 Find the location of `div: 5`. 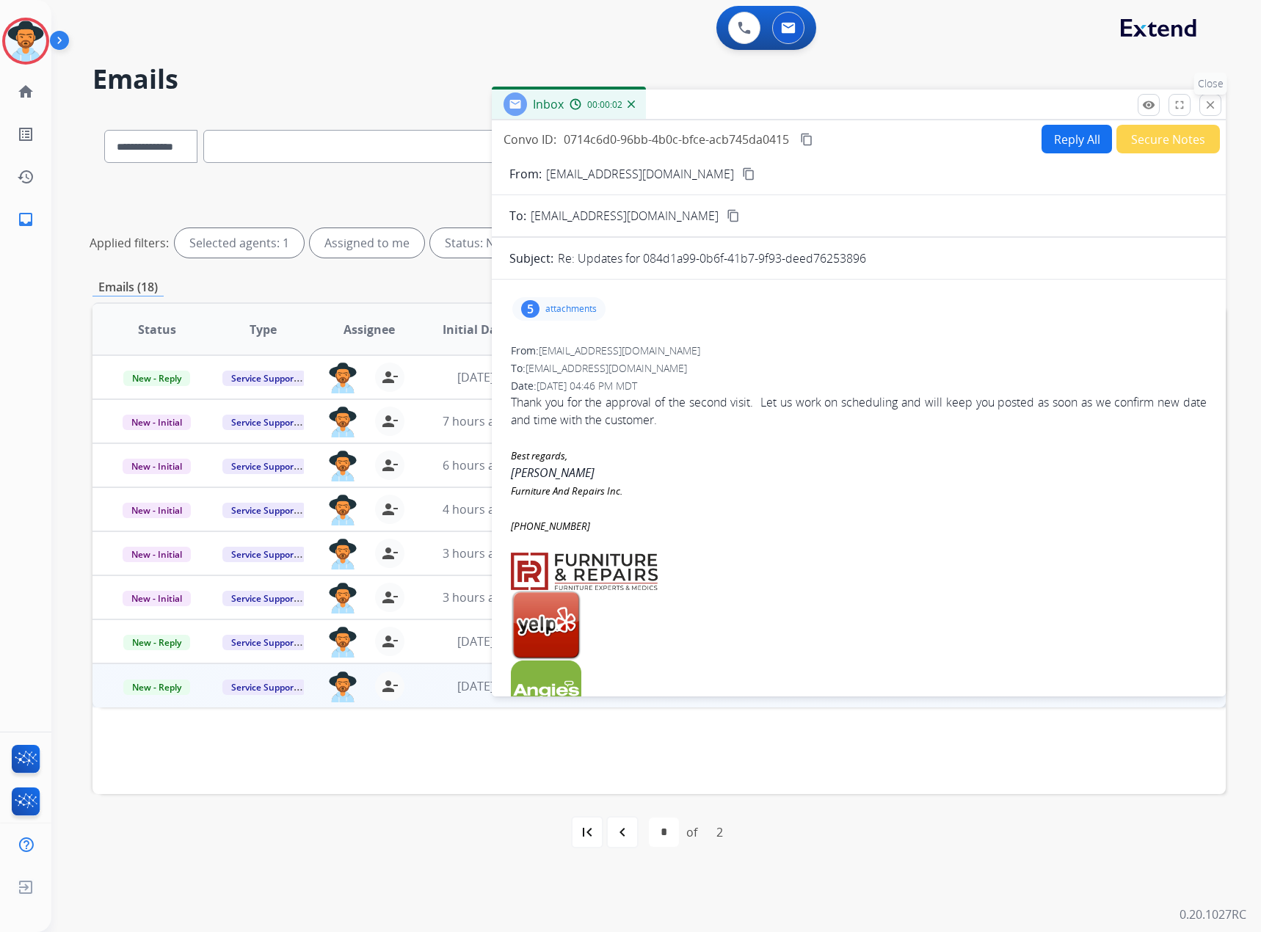

div: 5 is located at coordinates (530, 309).